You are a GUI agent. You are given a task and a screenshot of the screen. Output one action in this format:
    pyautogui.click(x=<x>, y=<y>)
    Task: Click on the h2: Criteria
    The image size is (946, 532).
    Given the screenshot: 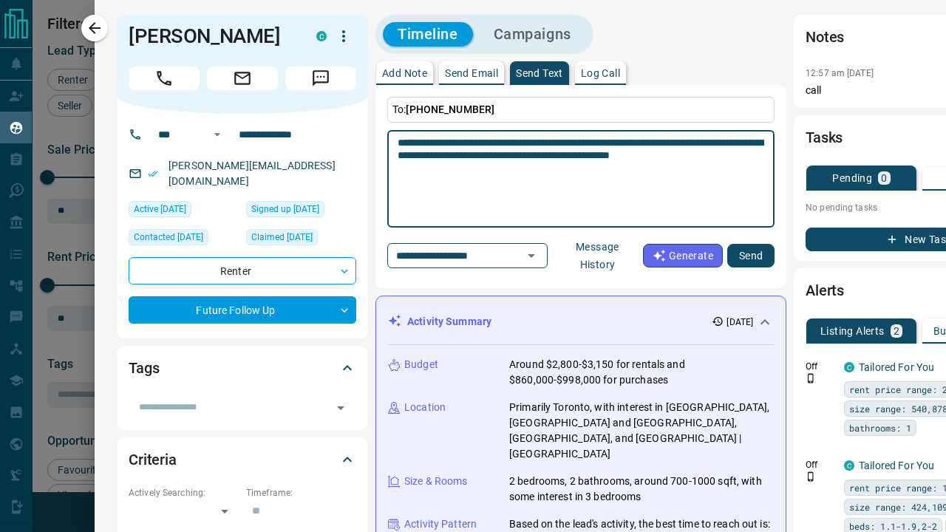 What is the action you would take?
    pyautogui.click(x=152, y=460)
    